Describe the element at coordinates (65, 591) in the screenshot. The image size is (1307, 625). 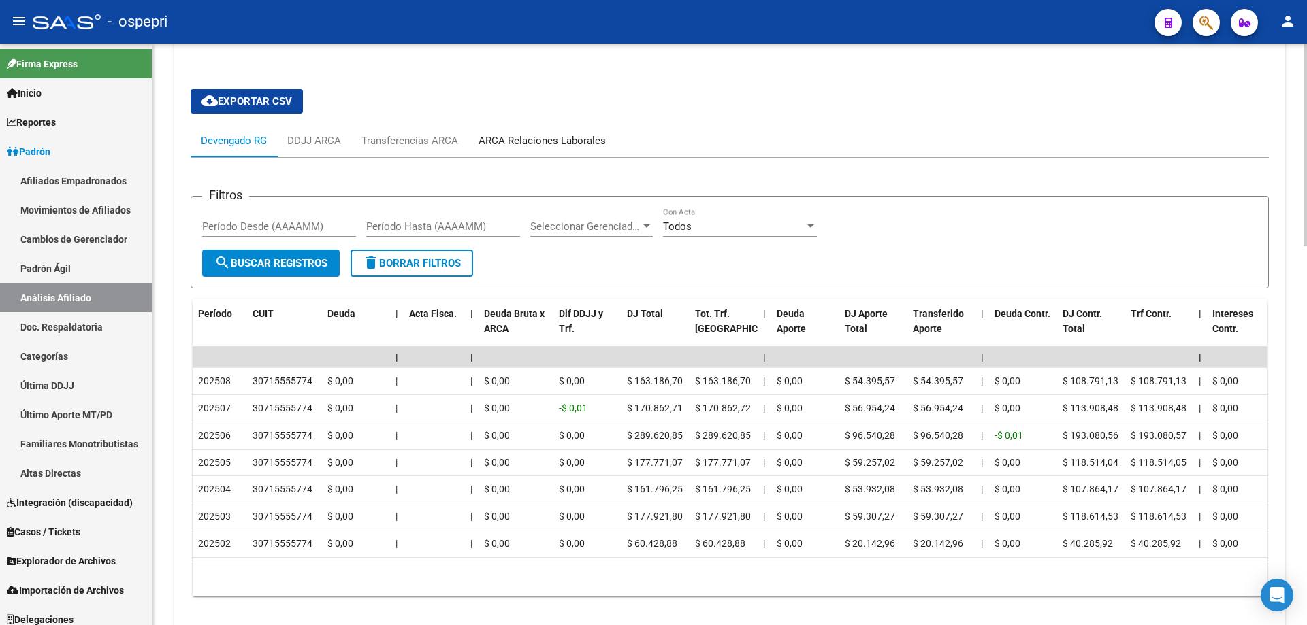
I see `span: Importación de Archivos` at that location.